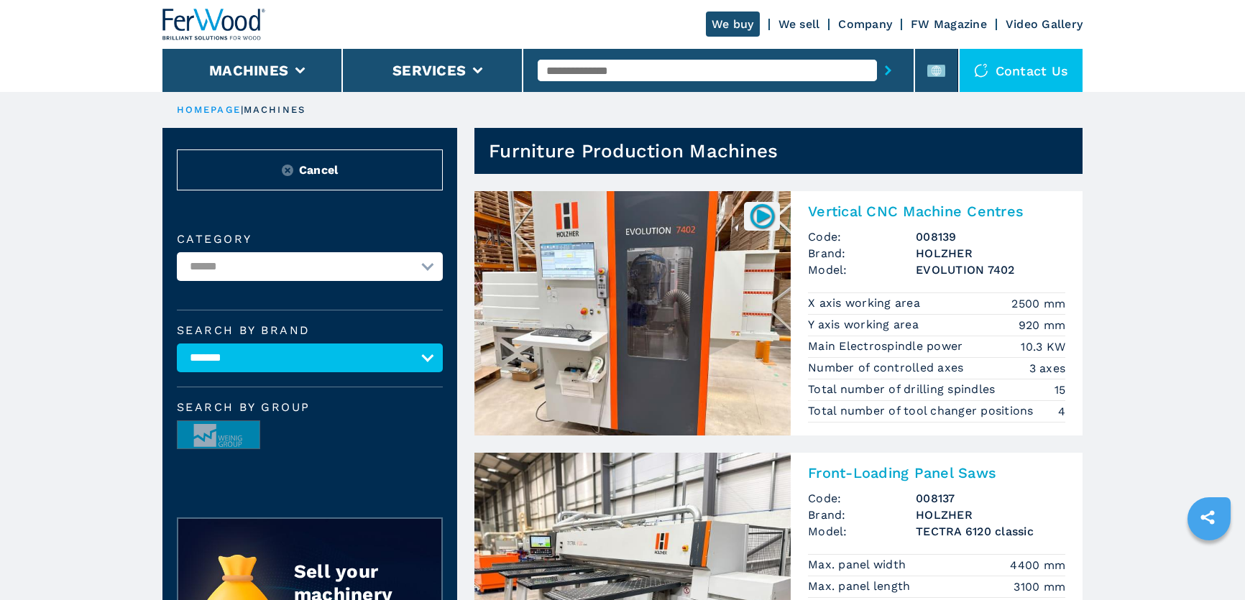  I want to click on button: Services, so click(429, 70).